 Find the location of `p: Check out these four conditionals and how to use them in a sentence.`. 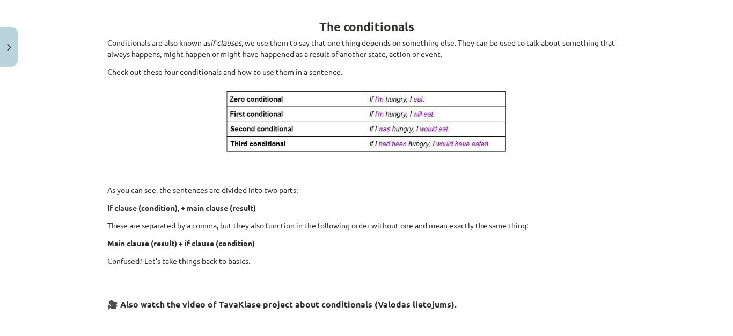

p: Check out these four conditionals and how to use them in a sentence. is located at coordinates (367, 71).